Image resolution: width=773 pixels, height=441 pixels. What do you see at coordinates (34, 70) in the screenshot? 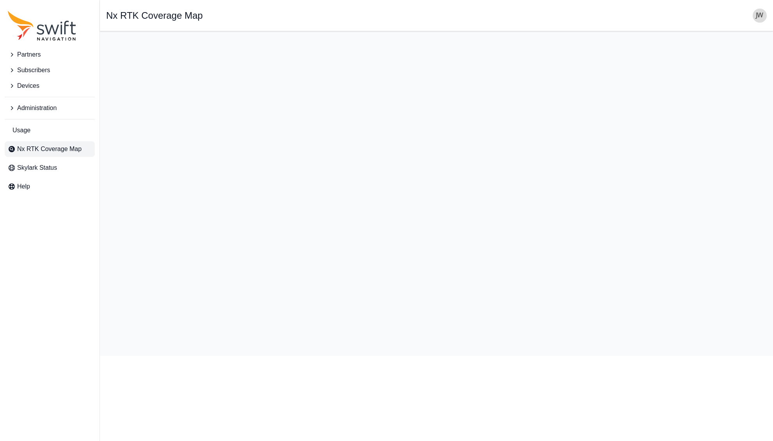
I see `span: Subscribers` at bounding box center [34, 70].